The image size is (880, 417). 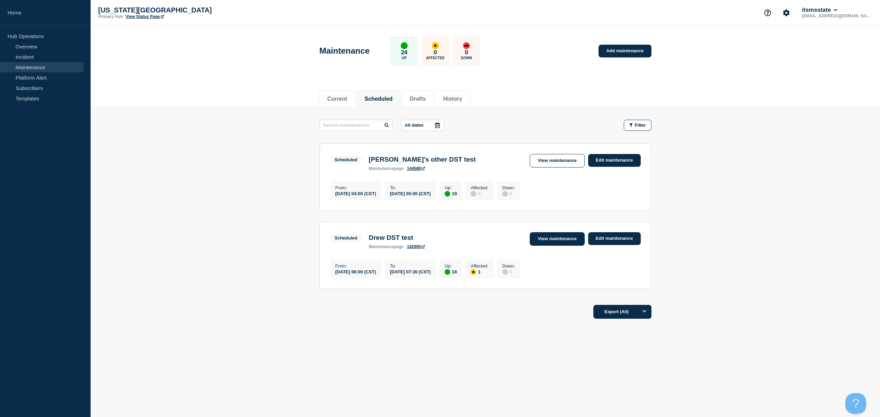 I want to click on button: Filter, so click(x=638, y=125).